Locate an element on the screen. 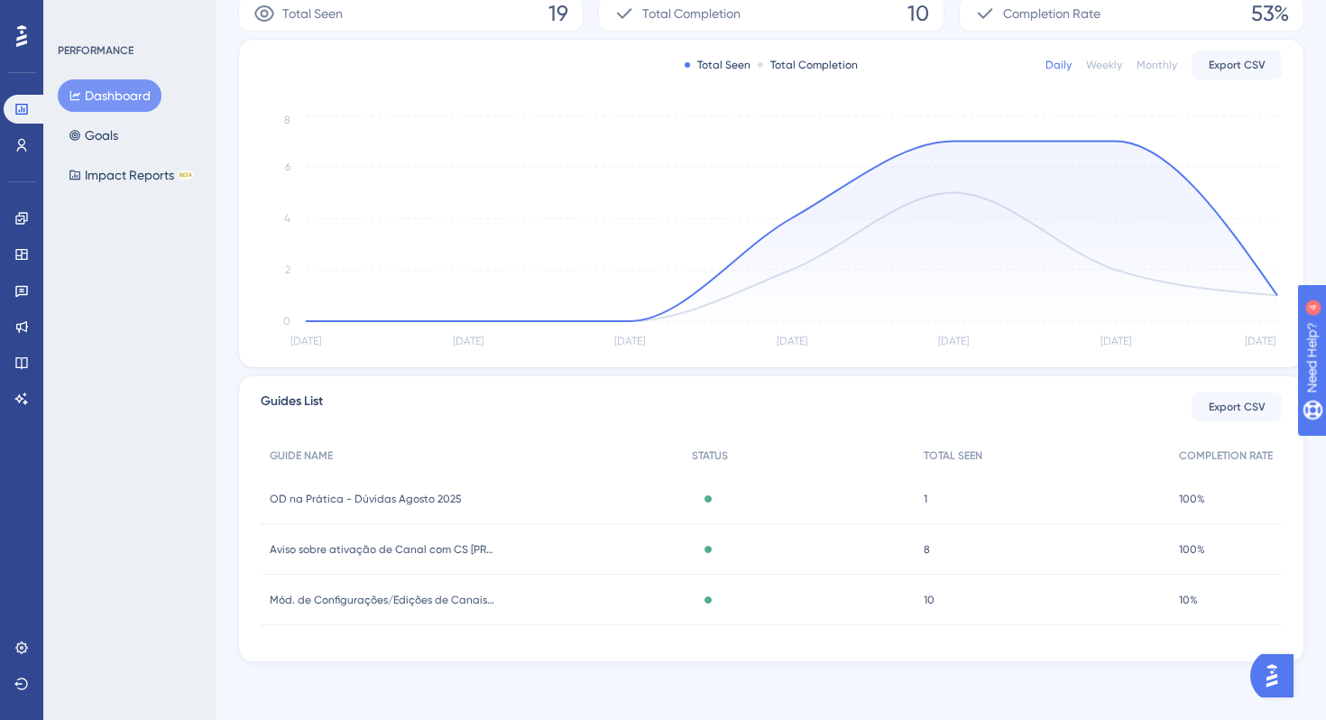  span: Completion Rate is located at coordinates (1052, 14).